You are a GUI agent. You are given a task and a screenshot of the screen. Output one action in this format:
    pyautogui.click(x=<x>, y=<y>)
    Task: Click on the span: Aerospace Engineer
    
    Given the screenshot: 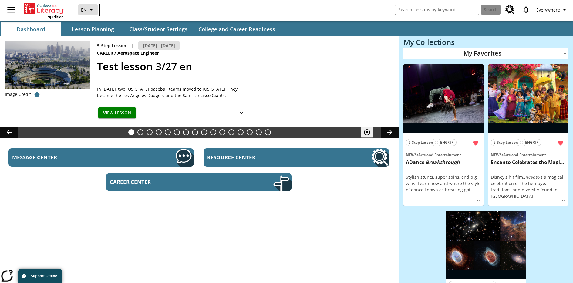 What is the action you would take?
    pyautogui.click(x=139, y=53)
    